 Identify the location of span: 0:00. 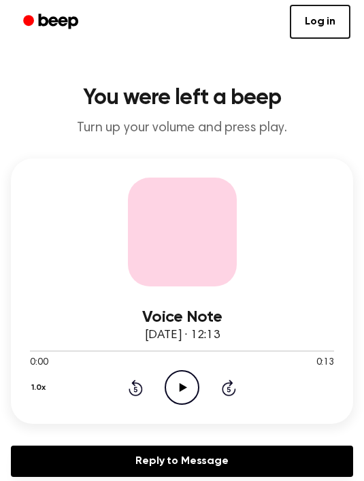
(39, 363).